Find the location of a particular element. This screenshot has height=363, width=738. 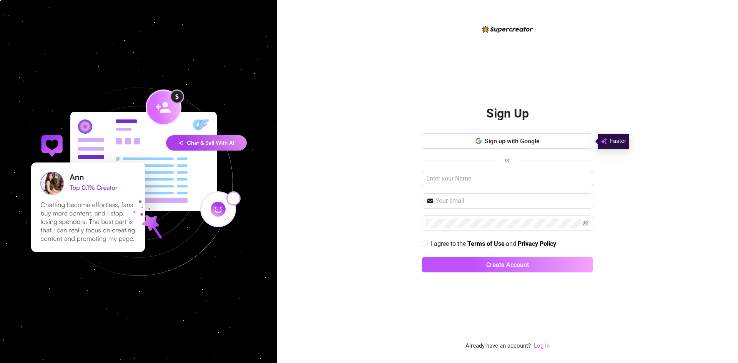

img: signup-background-D0MIrEPF.svg is located at coordinates (138, 182).